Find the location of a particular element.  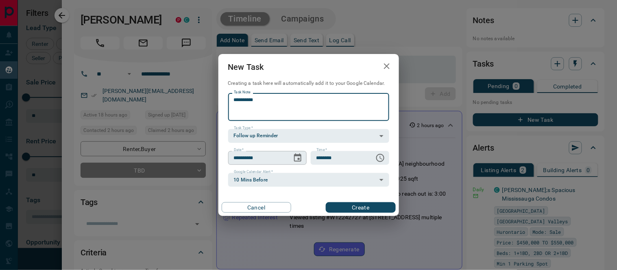

p: Creating a task here will automatically add it to your Google Calendar. is located at coordinates (309, 83).